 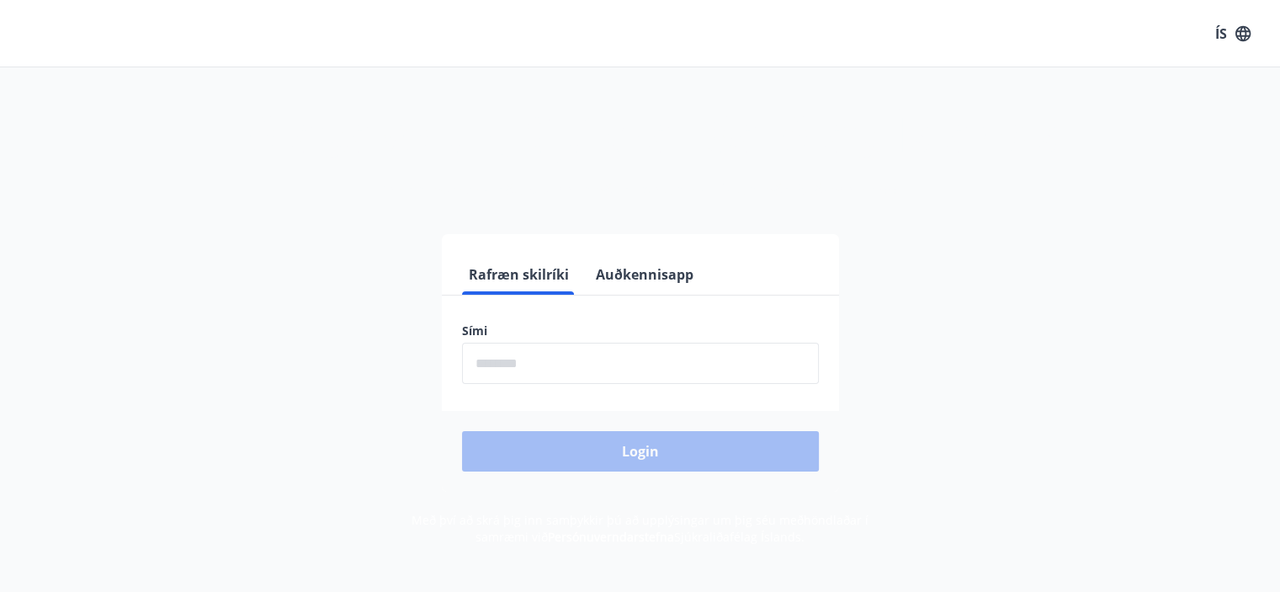 What do you see at coordinates (640, 528) in the screenshot?
I see `span: Með því að skrá þig inn samþykkir þú að upplýsingar um þig séu meðhöndlaðar í samræmi við Sjúkral...` at bounding box center [640, 528].